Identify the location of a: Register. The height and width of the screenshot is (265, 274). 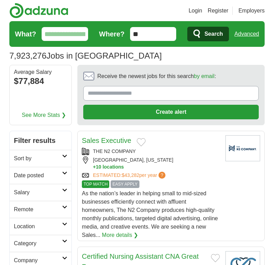
(218, 11).